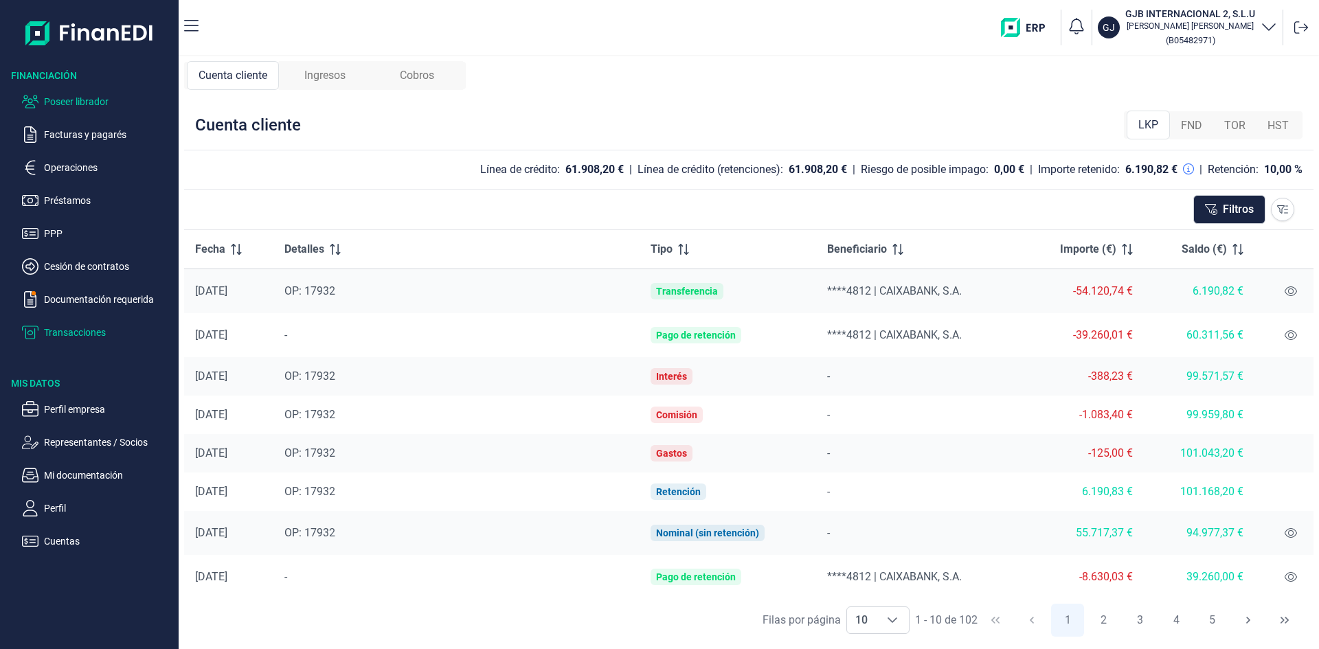 This screenshot has height=649, width=1319. What do you see at coordinates (1148, 125) in the screenshot?
I see `div: LKP` at bounding box center [1148, 125].